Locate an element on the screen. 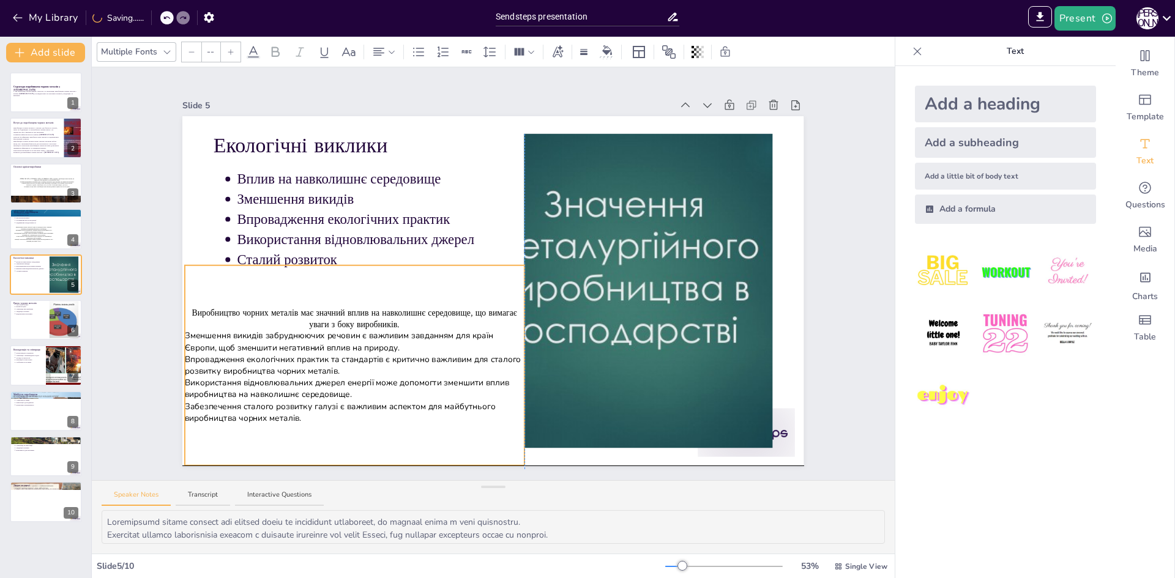  p: Конкуренція за лідерство is located at coordinates (29, 354).